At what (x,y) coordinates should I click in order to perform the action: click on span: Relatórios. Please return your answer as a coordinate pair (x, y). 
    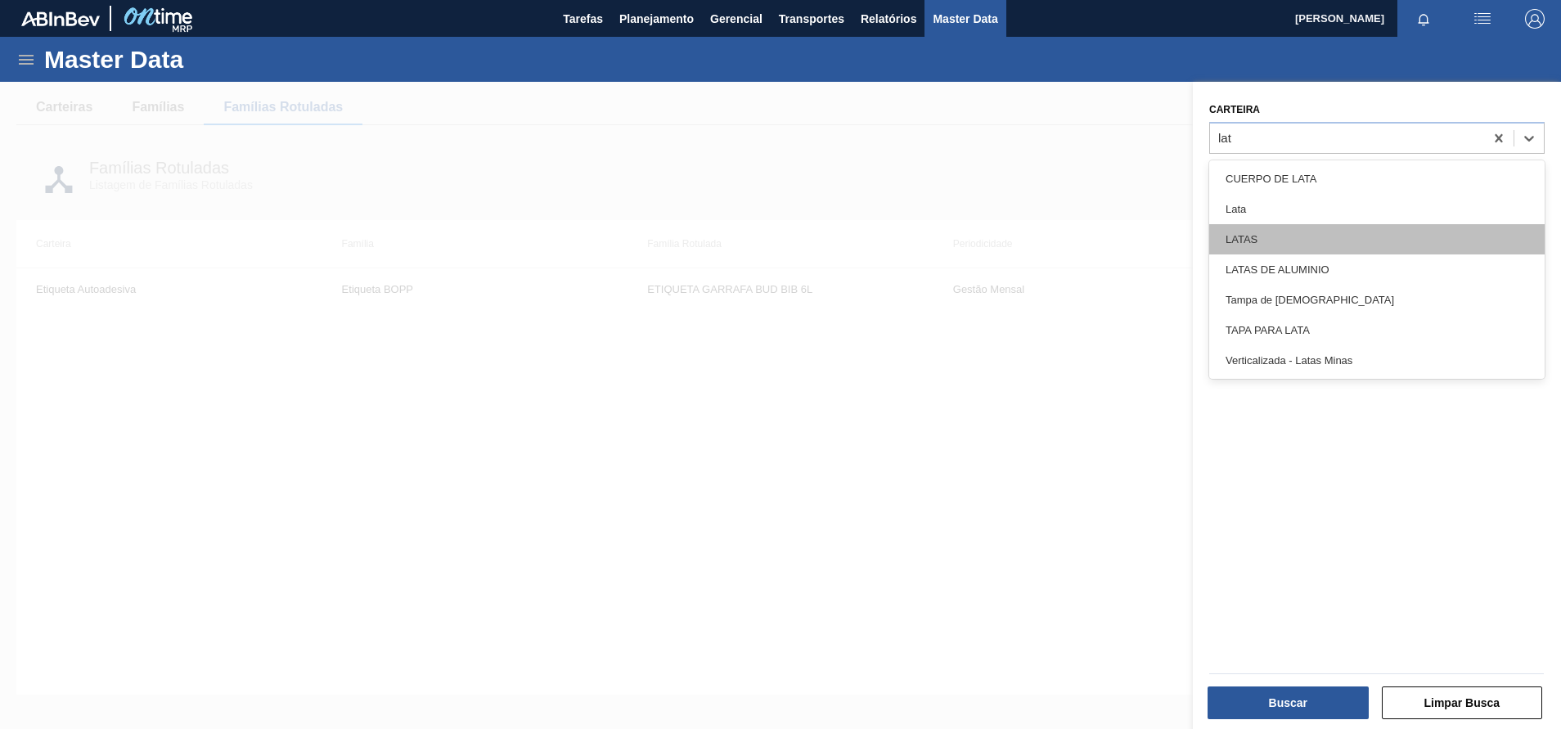
    Looking at the image, I should click on (889, 19).